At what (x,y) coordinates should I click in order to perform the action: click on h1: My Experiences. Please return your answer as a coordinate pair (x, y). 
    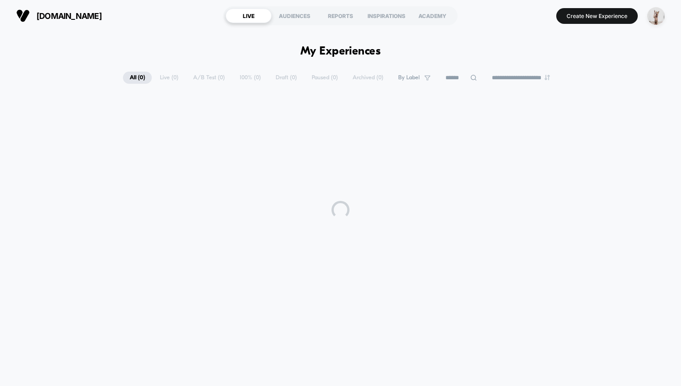
    Looking at the image, I should click on (340, 51).